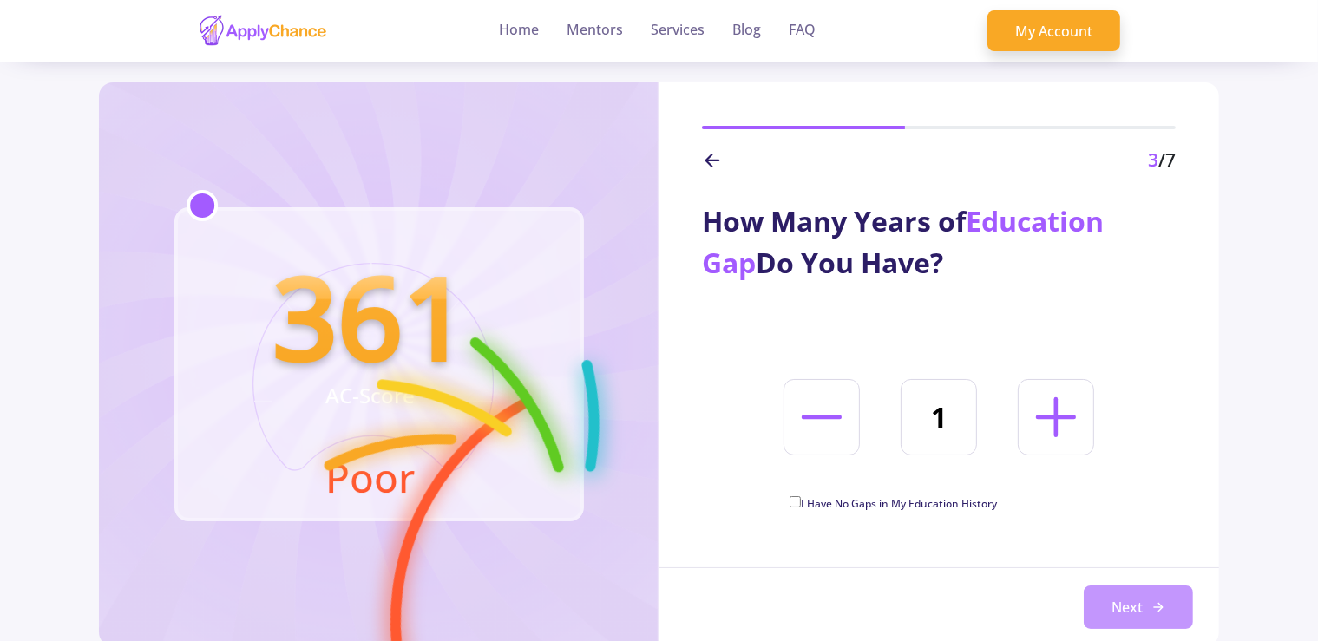  I want to click on text: AC-Score, so click(370, 395).